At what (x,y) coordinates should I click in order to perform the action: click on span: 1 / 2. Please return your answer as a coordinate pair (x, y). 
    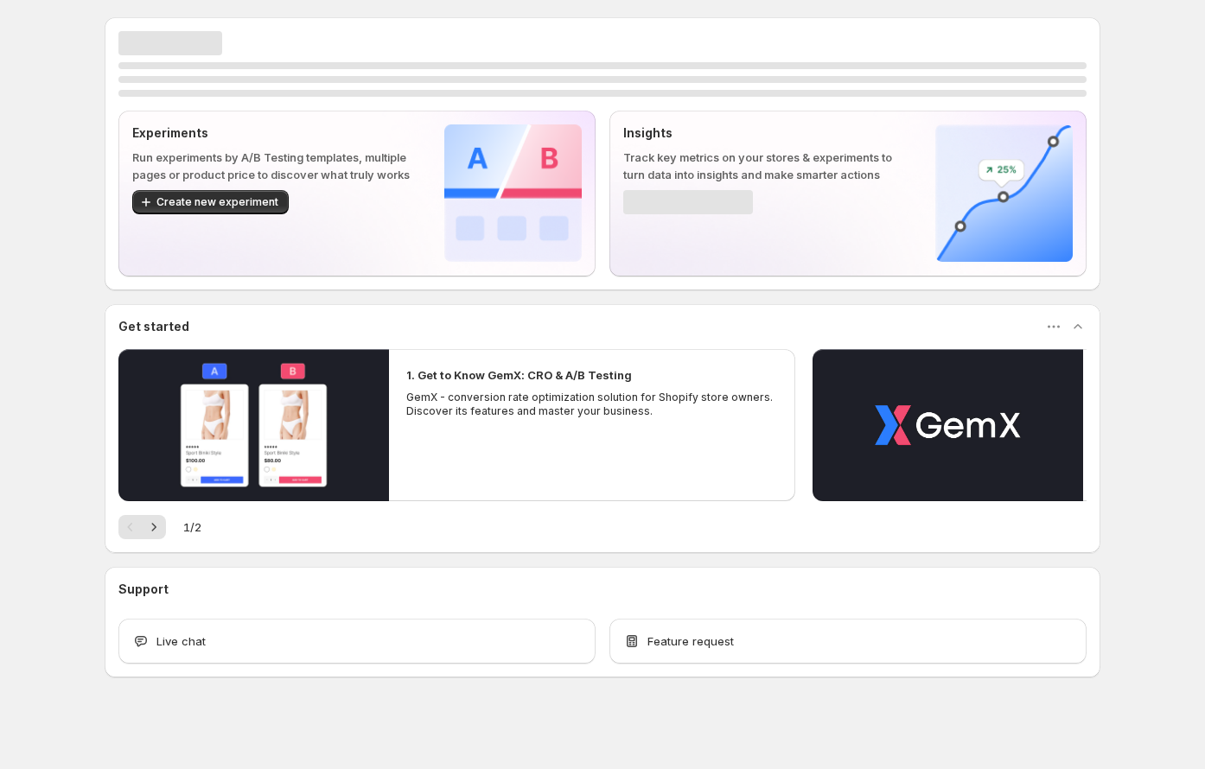
    Looking at the image, I should click on (192, 527).